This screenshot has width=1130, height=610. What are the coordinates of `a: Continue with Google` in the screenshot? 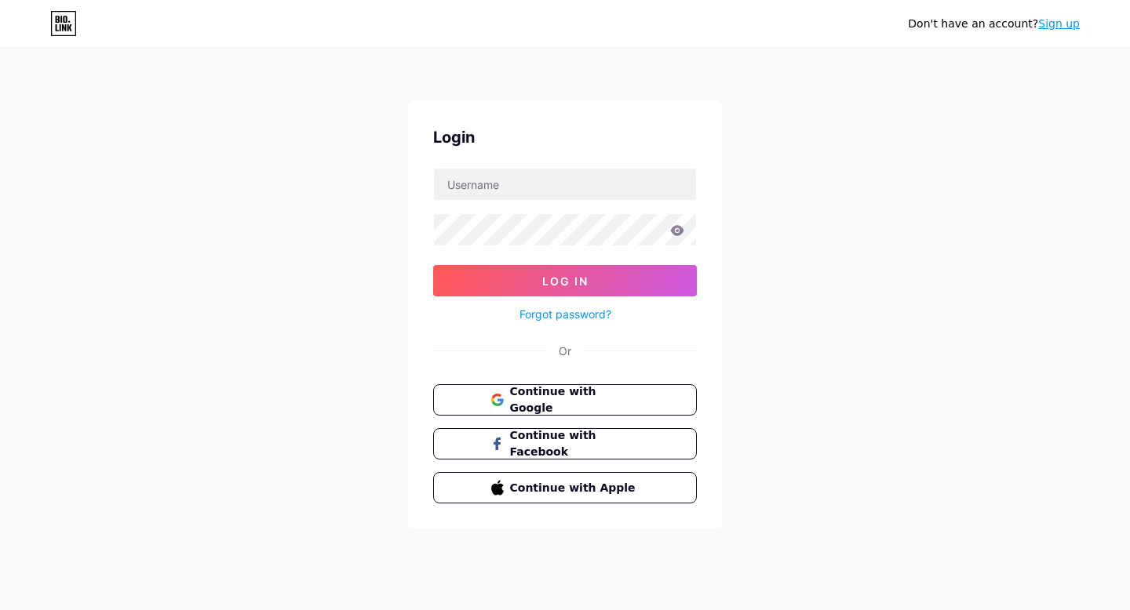 It's located at (565, 400).